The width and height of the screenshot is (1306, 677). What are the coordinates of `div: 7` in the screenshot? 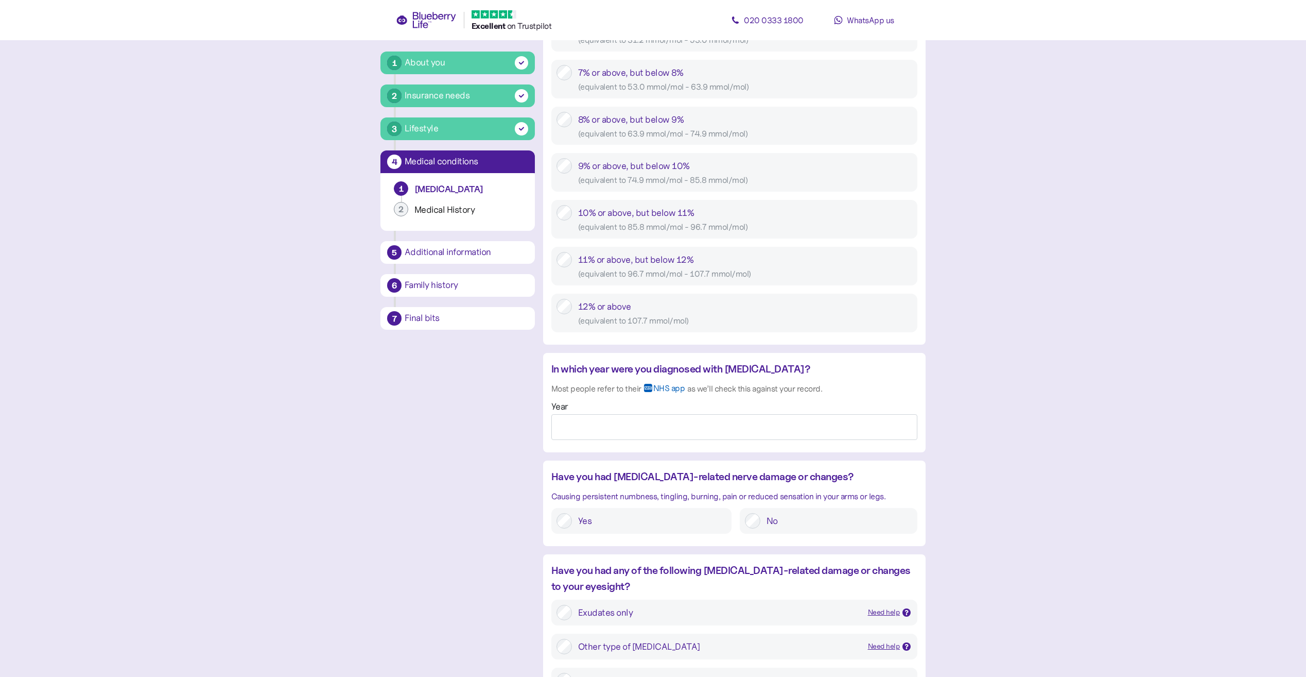 It's located at (394, 318).